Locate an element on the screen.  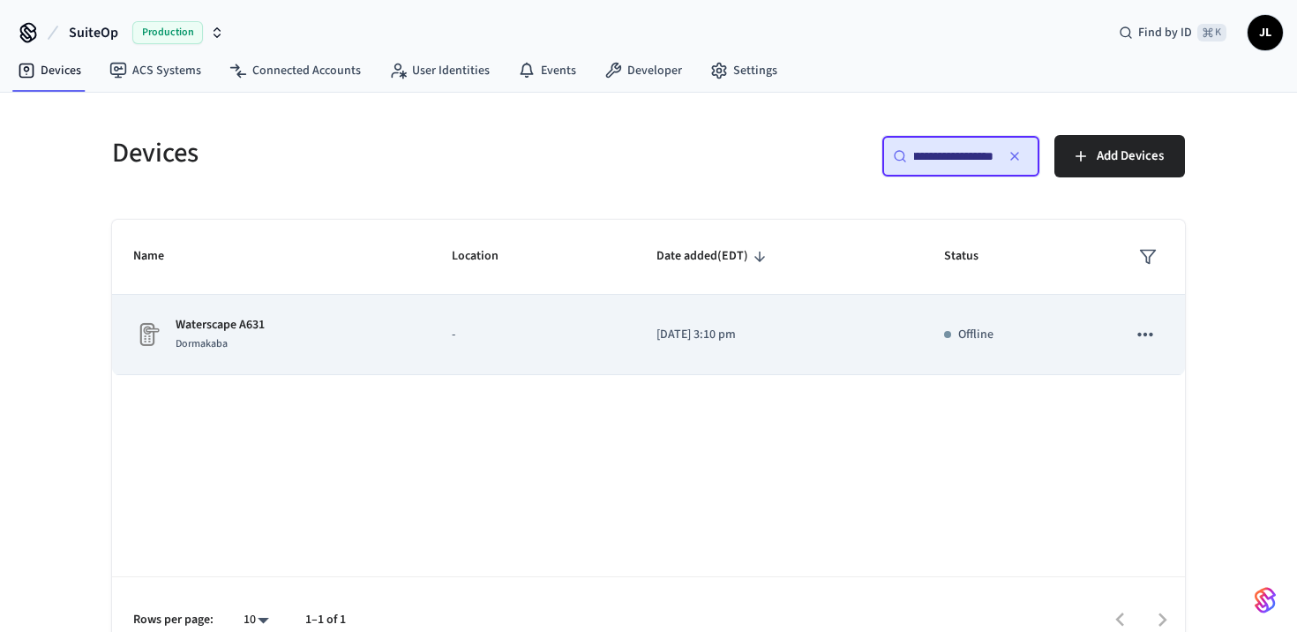
a: Connected Accounts is located at coordinates (295, 71).